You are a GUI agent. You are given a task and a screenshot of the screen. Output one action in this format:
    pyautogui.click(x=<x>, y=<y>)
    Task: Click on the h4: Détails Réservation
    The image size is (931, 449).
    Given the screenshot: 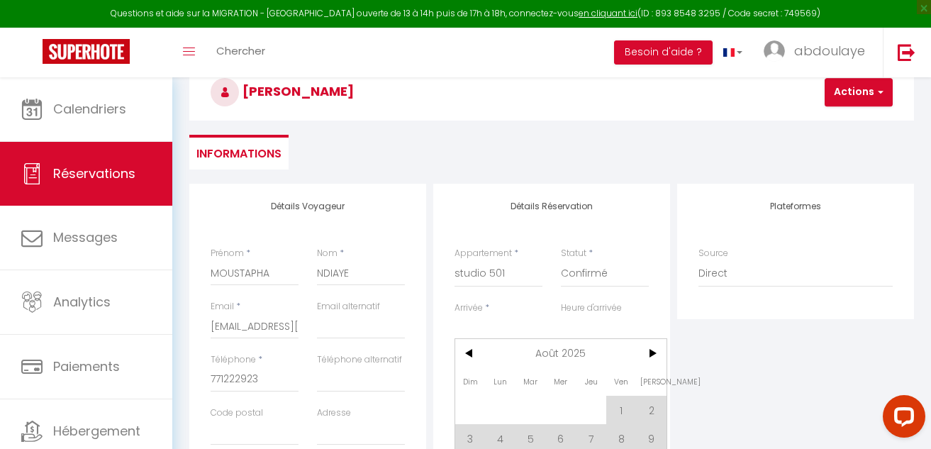 What is the action you would take?
    pyautogui.click(x=552, y=206)
    